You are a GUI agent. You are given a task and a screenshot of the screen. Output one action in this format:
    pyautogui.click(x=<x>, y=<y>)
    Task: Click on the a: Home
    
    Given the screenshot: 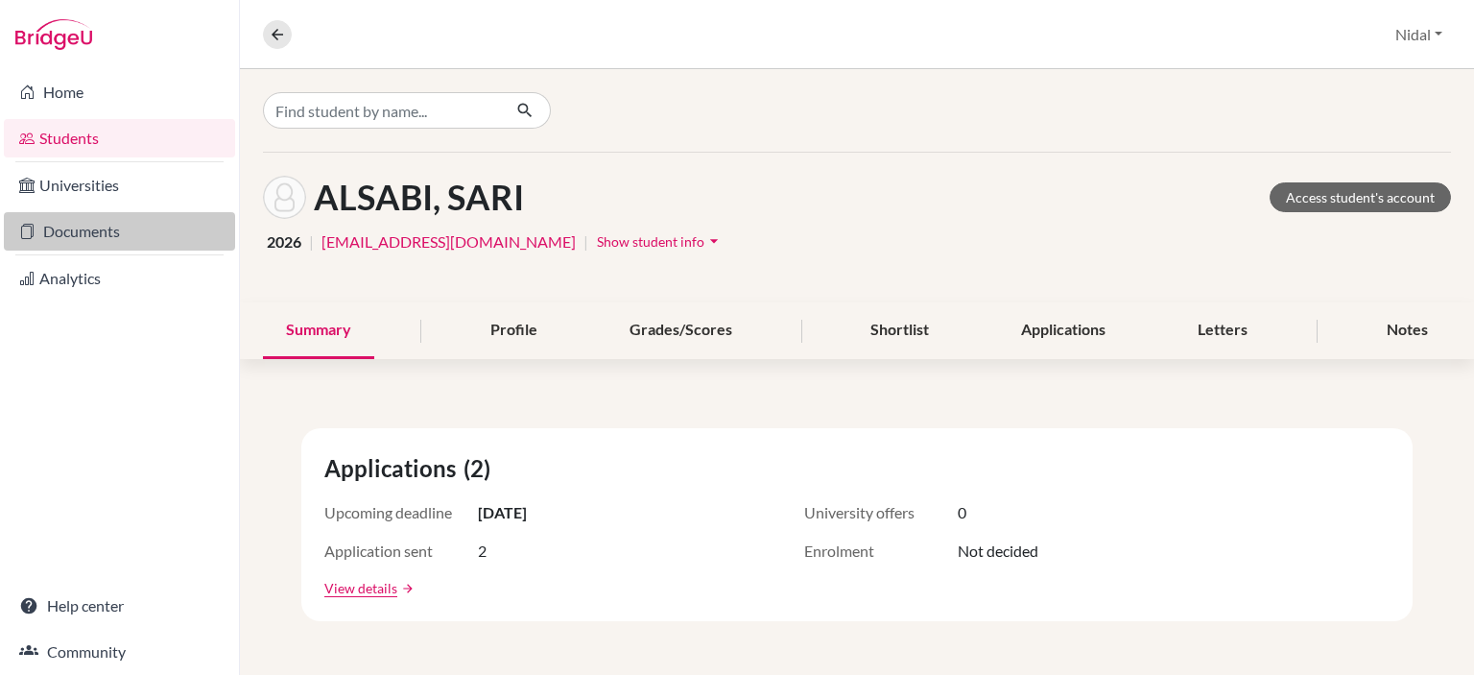 What is the action you would take?
    pyautogui.click(x=119, y=92)
    